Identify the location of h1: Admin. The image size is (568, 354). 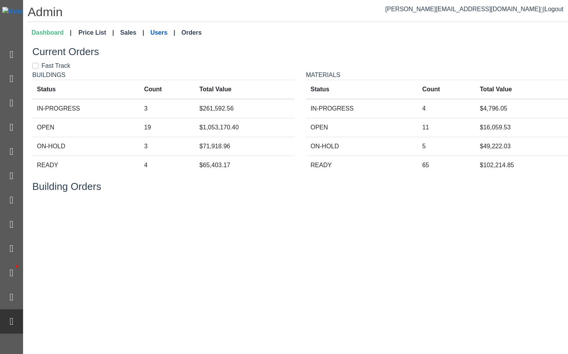
(298, 13).